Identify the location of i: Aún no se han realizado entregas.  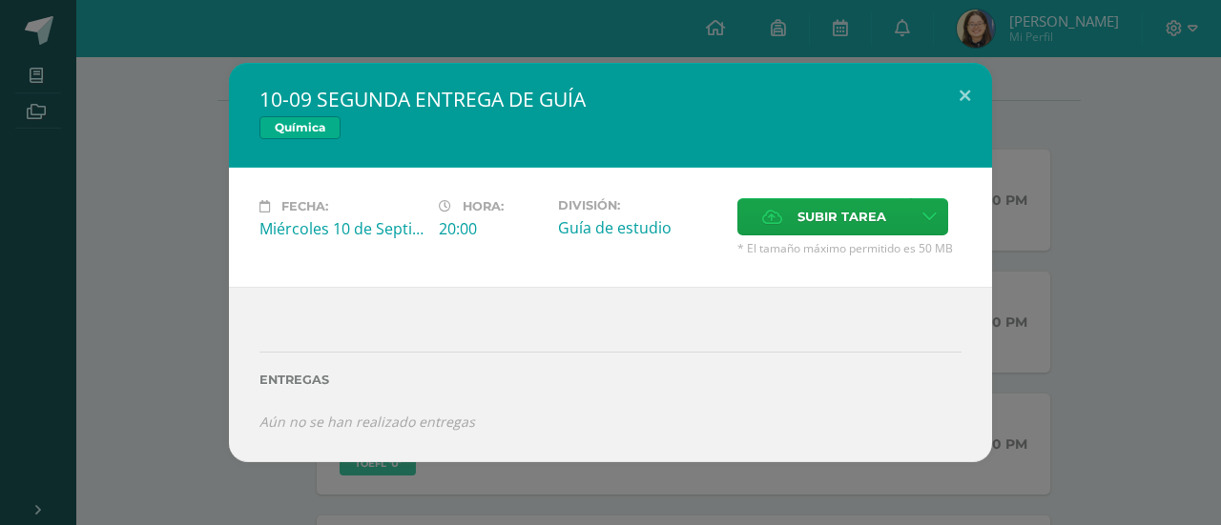
(367, 422).